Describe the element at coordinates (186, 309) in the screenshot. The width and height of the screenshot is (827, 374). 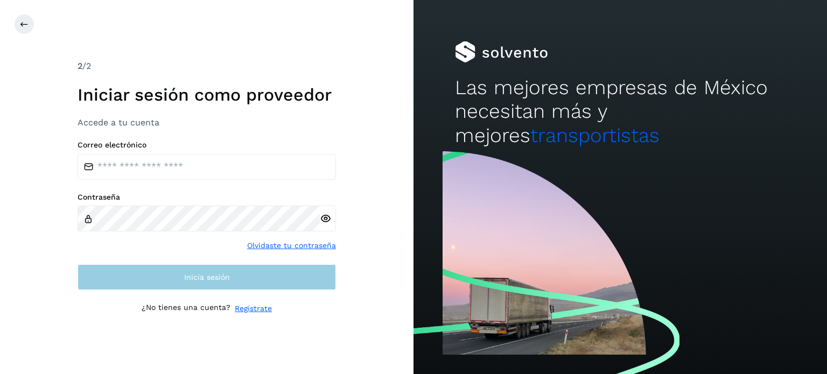
I see `p: ¿No tienes una cuenta?` at that location.